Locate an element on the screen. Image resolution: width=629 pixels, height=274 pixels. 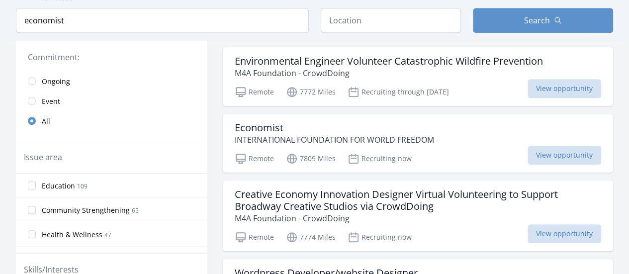
a: All is located at coordinates (111, 121).